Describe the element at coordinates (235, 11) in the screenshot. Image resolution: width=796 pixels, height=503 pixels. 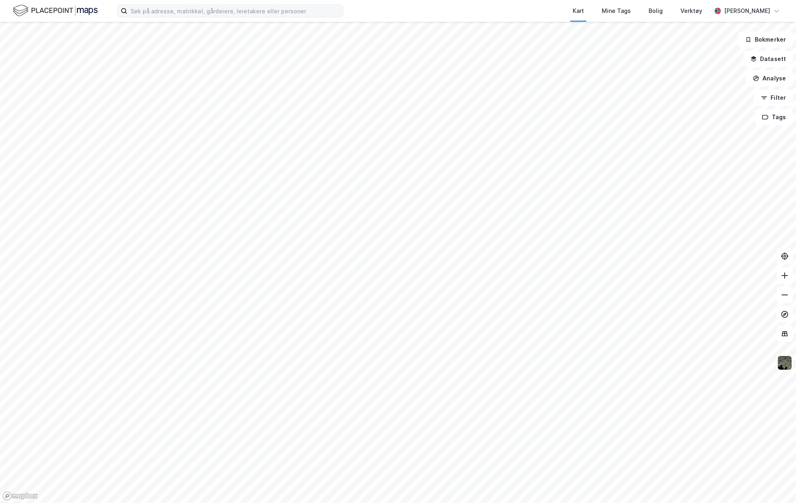
I see `input: Søk på adresse, matrikkel, gårdeiere, leietakere eller personer` at that location.